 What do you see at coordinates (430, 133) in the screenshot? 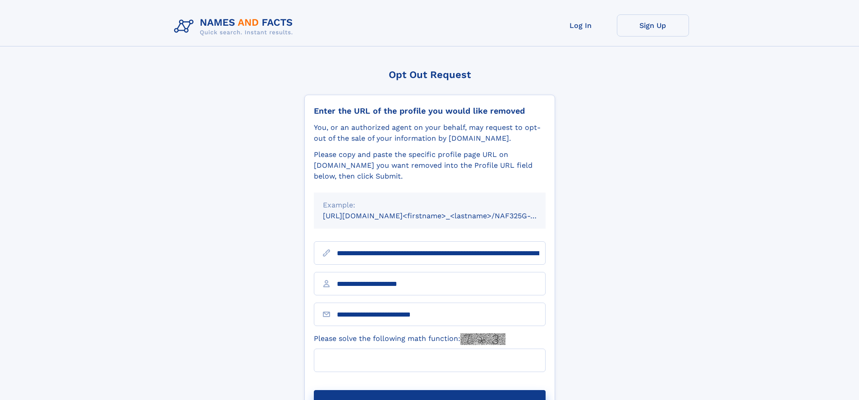
I see `div: You, or an authorized agent on your behalf, may request to opt-out of the sale of your informatio...` at bounding box center [430, 133].